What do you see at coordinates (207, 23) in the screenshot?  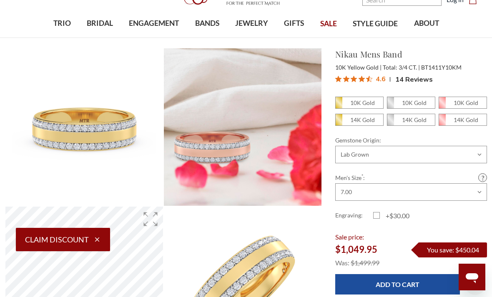 I see `span: BANDS` at bounding box center [207, 23].